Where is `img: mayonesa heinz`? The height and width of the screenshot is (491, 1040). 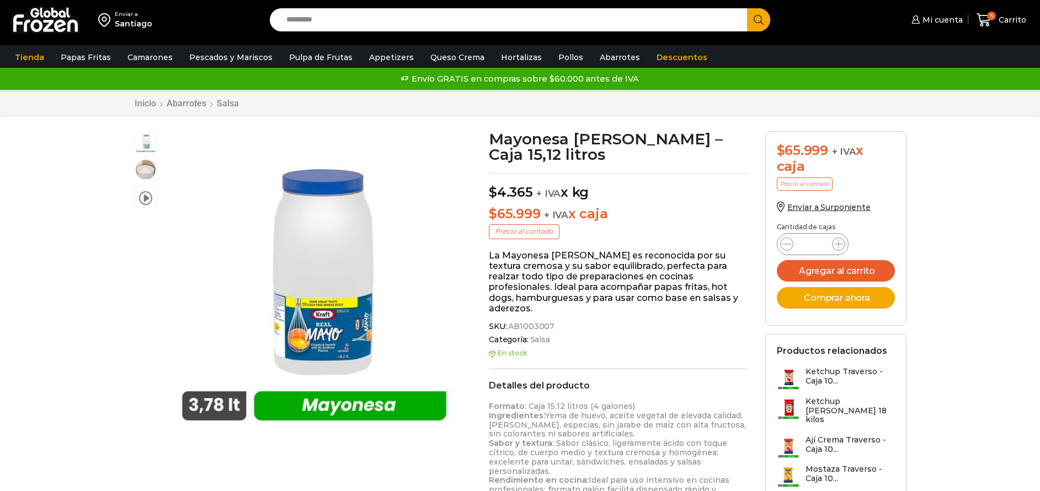 img: mayonesa heinz is located at coordinates (314, 282).